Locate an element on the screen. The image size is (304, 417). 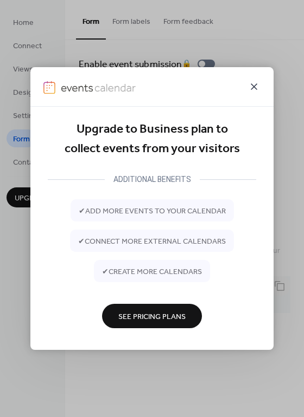
button: See Pricing Plans is located at coordinates (152, 316).